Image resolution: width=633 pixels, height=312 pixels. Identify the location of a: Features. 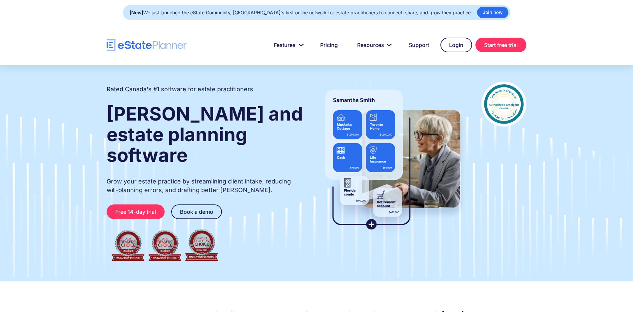
(287, 45).